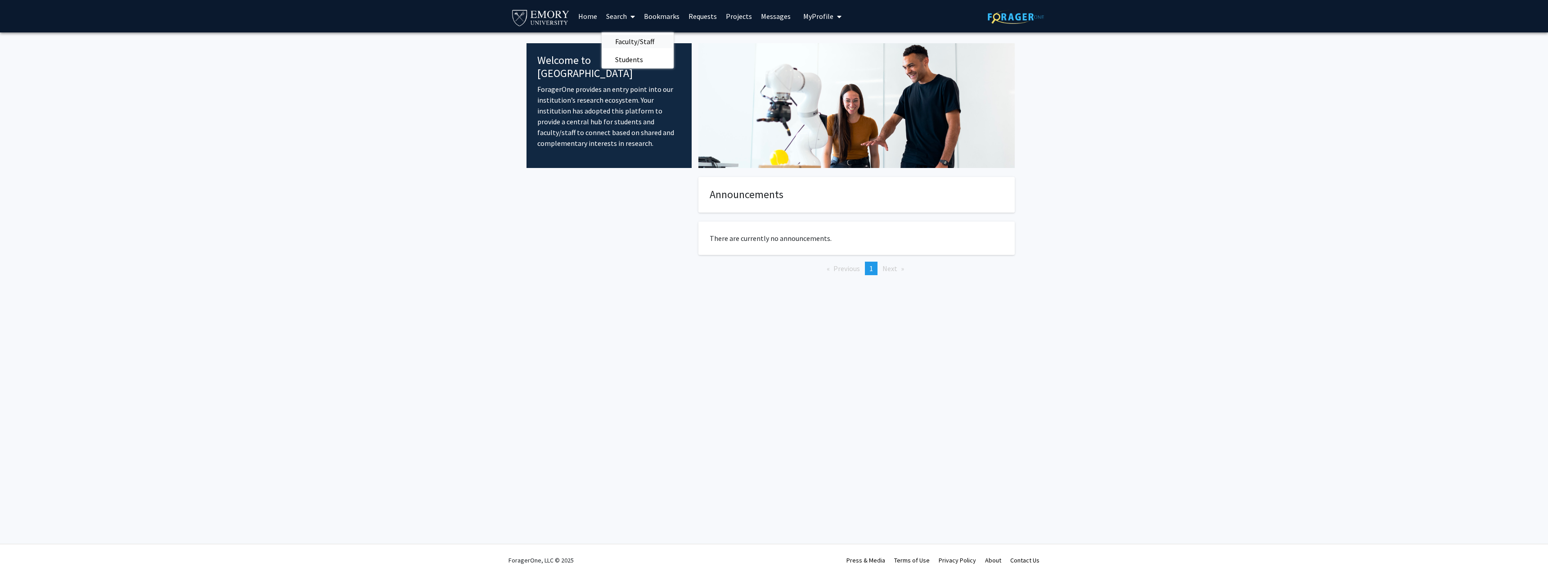 The image size is (1548, 576). What do you see at coordinates (912, 560) in the screenshot?
I see `a: Terms of Use` at bounding box center [912, 560].